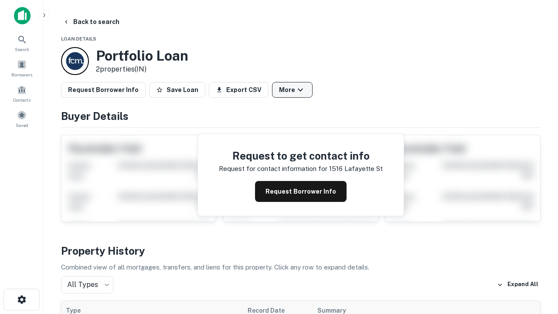 Image resolution: width=558 pixels, height=314 pixels. Describe the element at coordinates (239, 90) in the screenshot. I see `button: Export CSV` at that location.